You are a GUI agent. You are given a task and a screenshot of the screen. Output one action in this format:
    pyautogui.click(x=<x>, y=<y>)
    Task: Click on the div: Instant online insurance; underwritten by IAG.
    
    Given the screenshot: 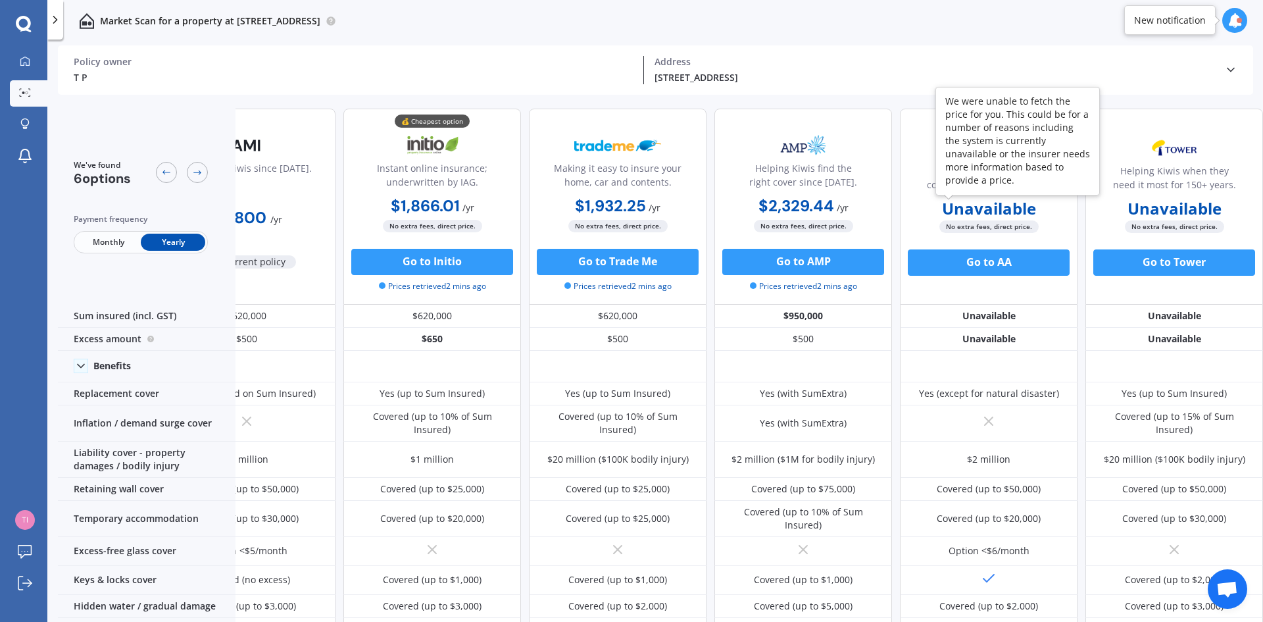 What is the action you would take?
    pyautogui.click(x=432, y=178)
    